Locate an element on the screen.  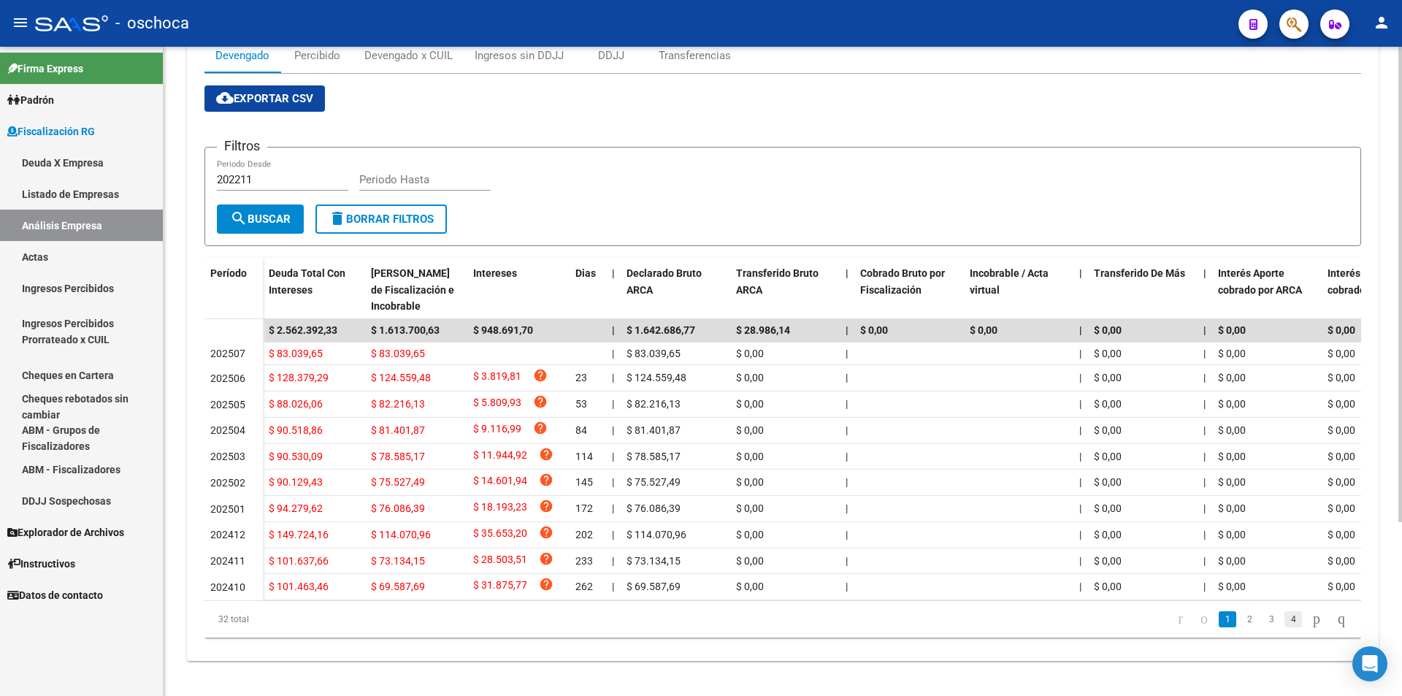
span: Dias is located at coordinates (586, 273).